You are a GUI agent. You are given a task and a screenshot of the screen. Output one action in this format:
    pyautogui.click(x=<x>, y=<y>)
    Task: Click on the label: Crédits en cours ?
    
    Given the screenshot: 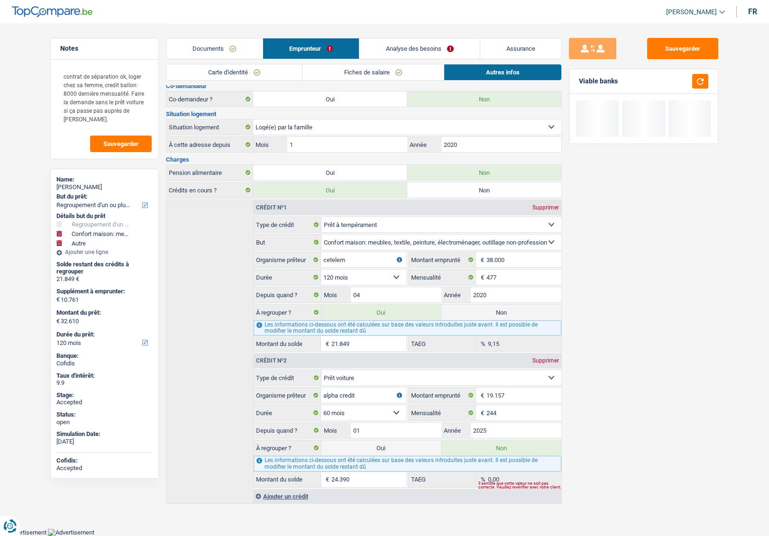 What is the action you would take?
    pyautogui.click(x=210, y=190)
    